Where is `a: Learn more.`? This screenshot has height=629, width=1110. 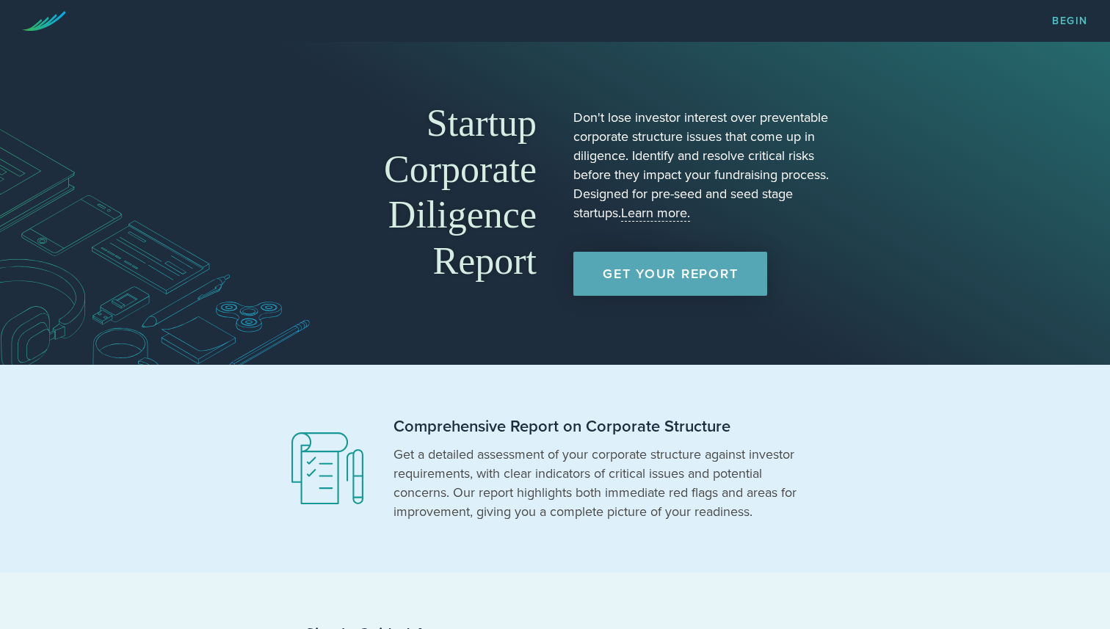
a: Learn more. is located at coordinates (655, 213).